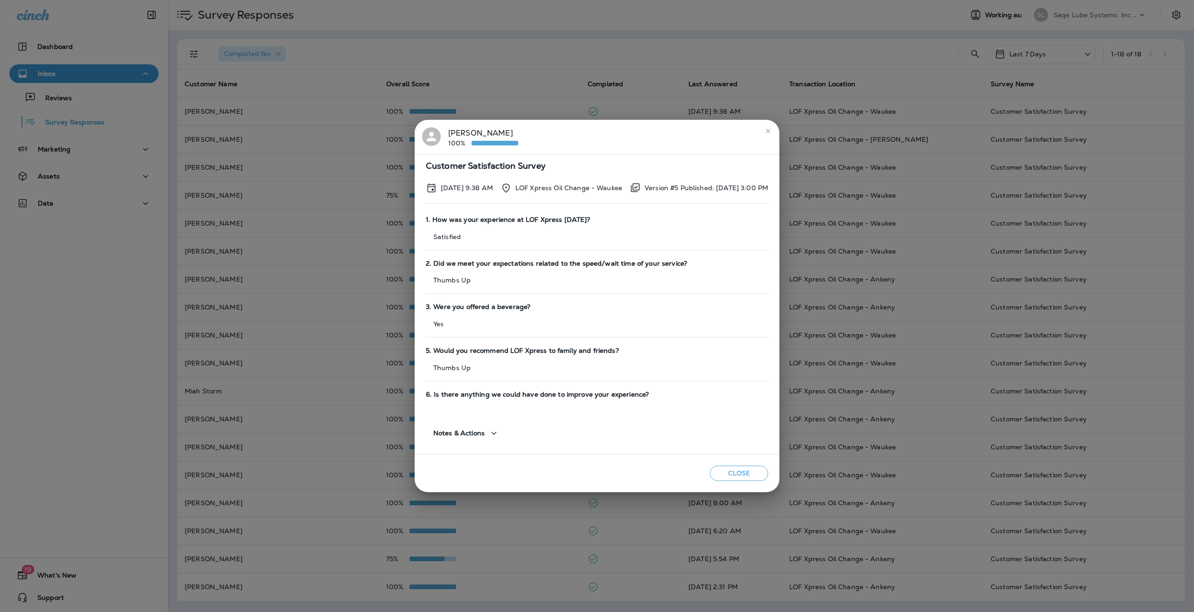 The width and height of the screenshot is (1194, 612). Describe the element at coordinates (597, 324) in the screenshot. I see `p: Yes` at that location.